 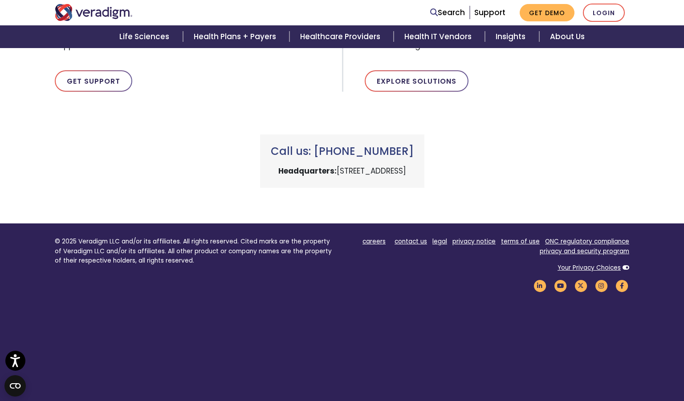 What do you see at coordinates (512, 37) in the screenshot?
I see `a: Insights` at bounding box center [512, 37].